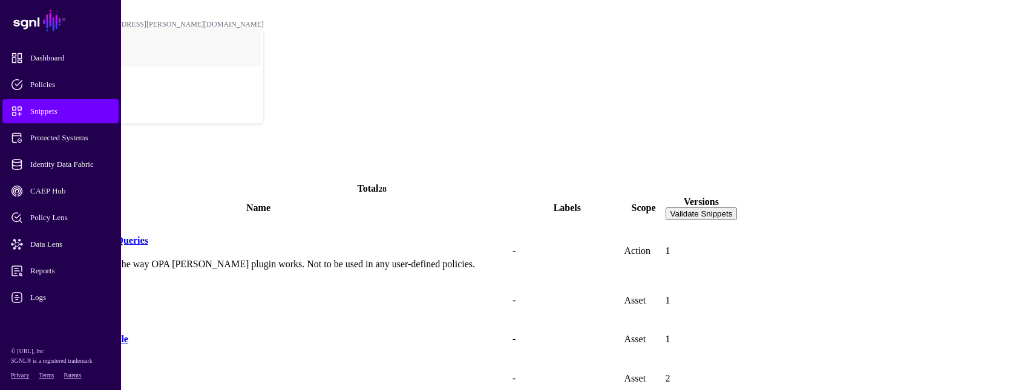  Describe the element at coordinates (67, 339) in the screenshot. I see `a: Any Column In Orders Table` at that location.